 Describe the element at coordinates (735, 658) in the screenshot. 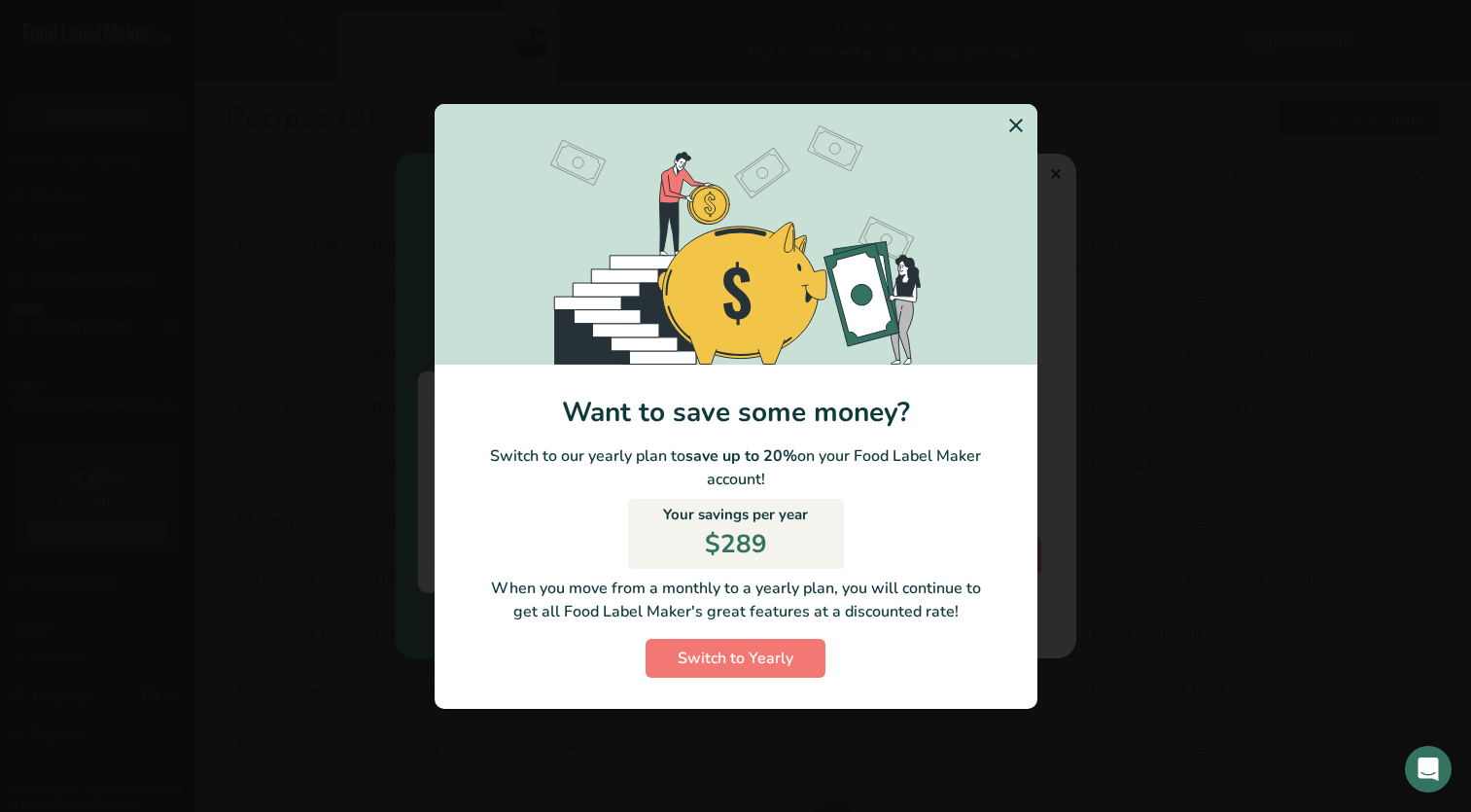

I see `button: Switch to Yearly` at that location.